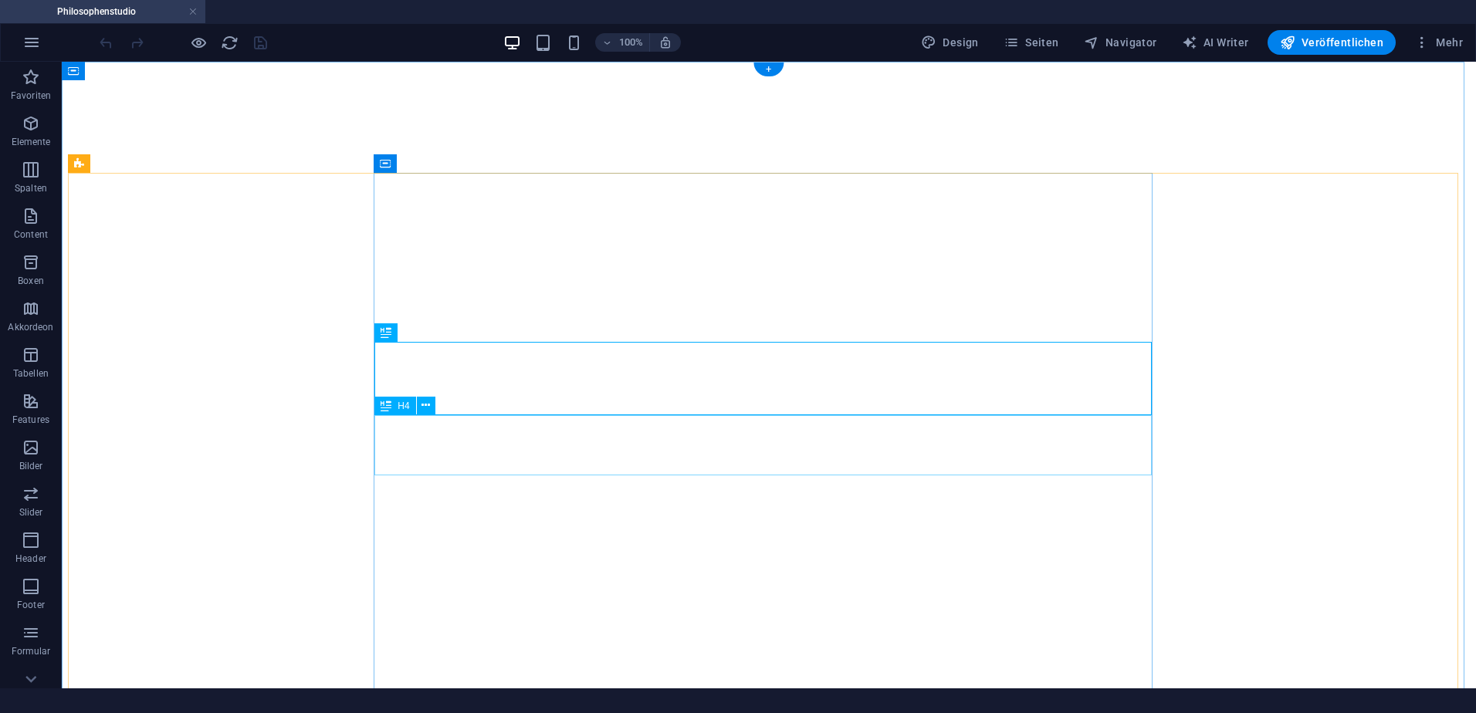 The width and height of the screenshot is (1476, 713). What do you see at coordinates (949, 42) in the screenshot?
I see `div: Design (Strg+Alt+Y)` at bounding box center [949, 42].